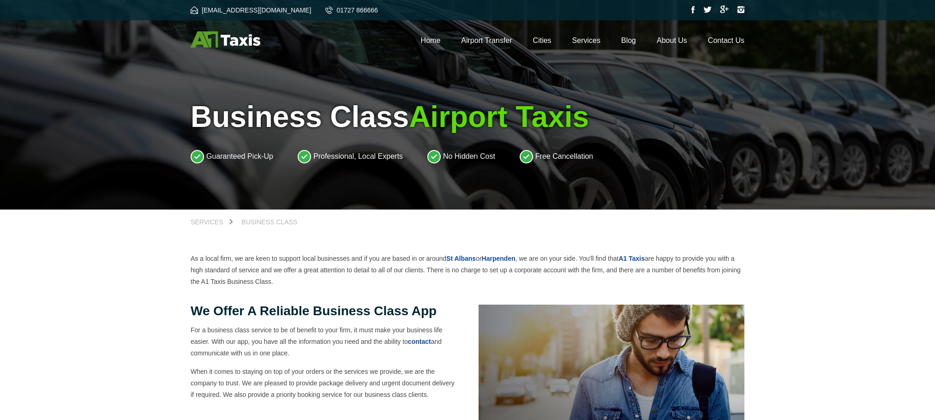 This screenshot has width=935, height=420. Describe the element at coordinates (468, 117) in the screenshot. I see `h1: Business Class` at that location.